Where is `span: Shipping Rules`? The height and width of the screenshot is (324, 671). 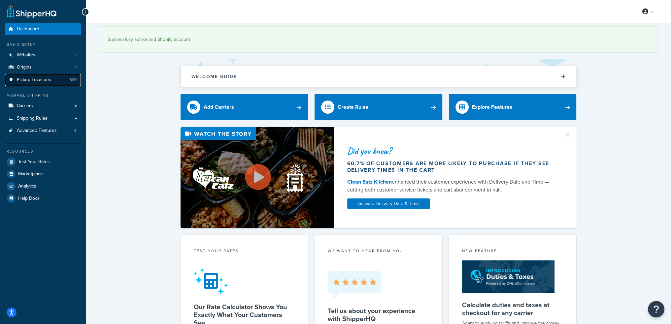
span: Shipping Rules is located at coordinates (32, 118).